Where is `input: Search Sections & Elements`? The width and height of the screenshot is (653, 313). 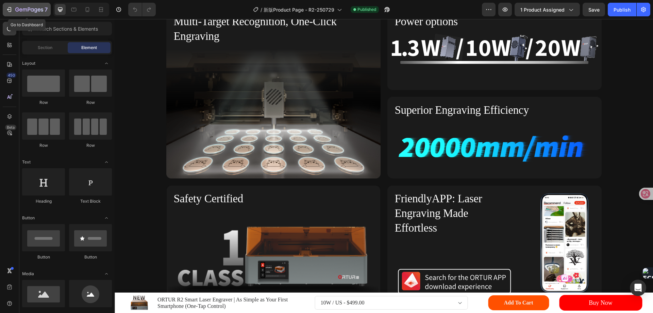 input: Search Sections & Elements is located at coordinates (67, 29).